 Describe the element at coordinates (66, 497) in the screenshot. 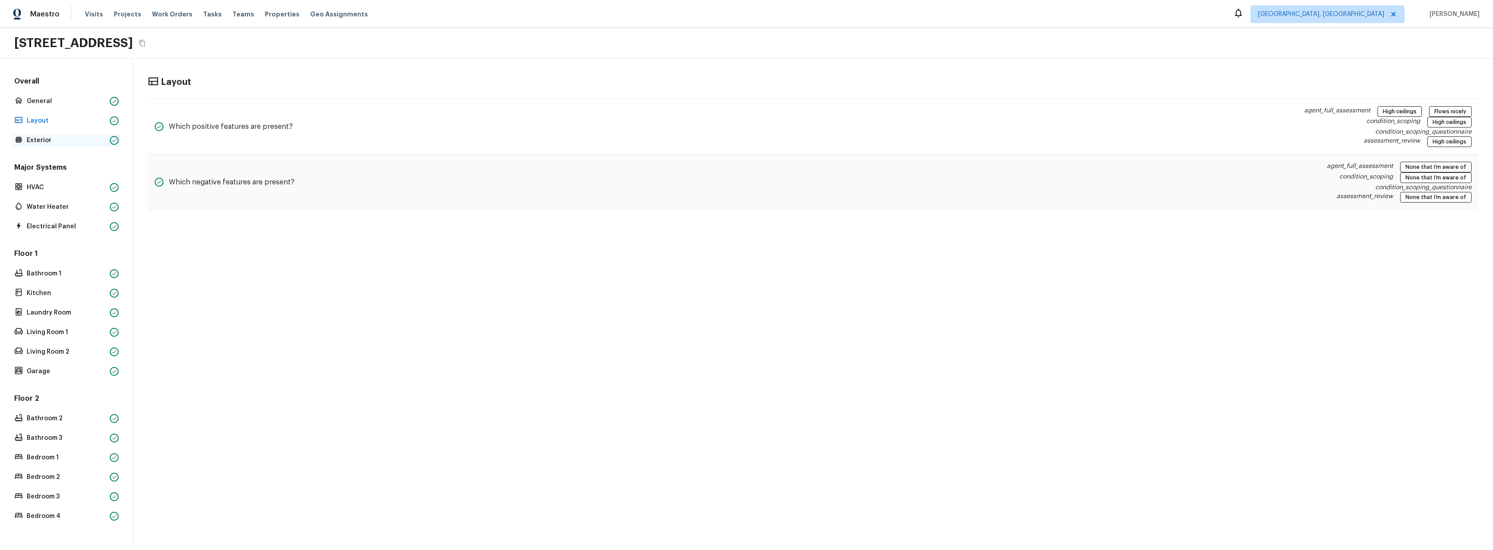

I see `p: Bedroom 3` at that location.